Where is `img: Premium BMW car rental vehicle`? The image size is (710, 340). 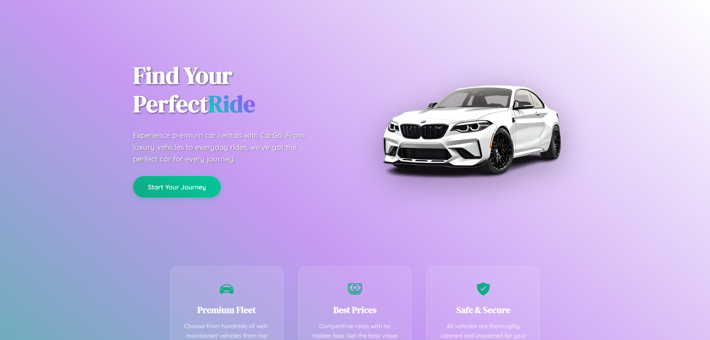 img: Premium BMW car rental vehicle is located at coordinates (471, 129).